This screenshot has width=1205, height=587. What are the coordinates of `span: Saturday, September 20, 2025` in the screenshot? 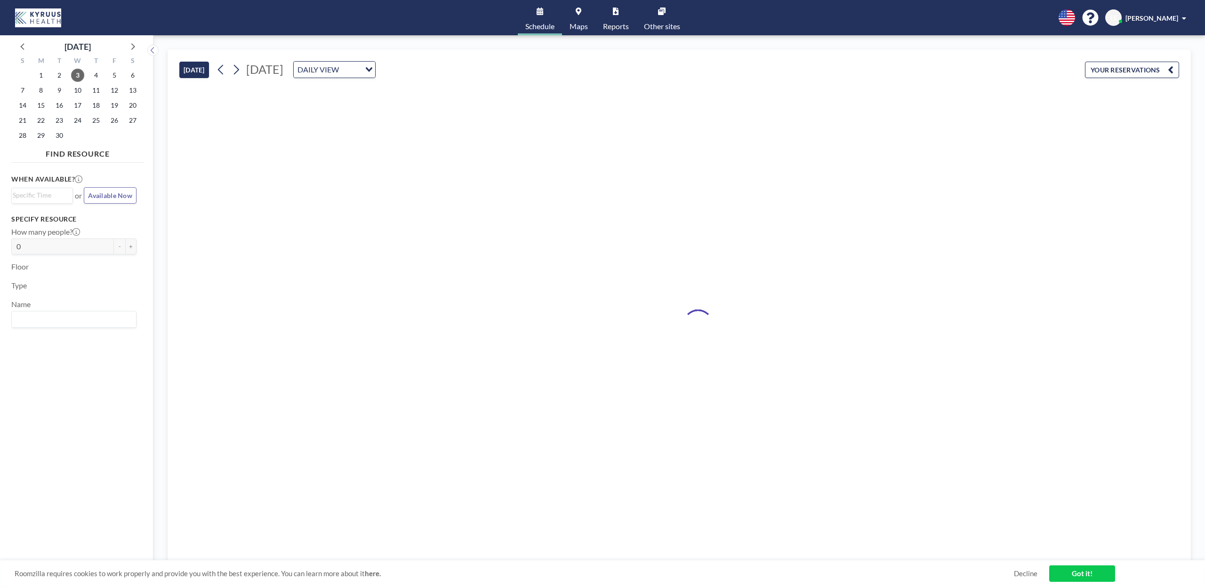 It's located at (133, 105).